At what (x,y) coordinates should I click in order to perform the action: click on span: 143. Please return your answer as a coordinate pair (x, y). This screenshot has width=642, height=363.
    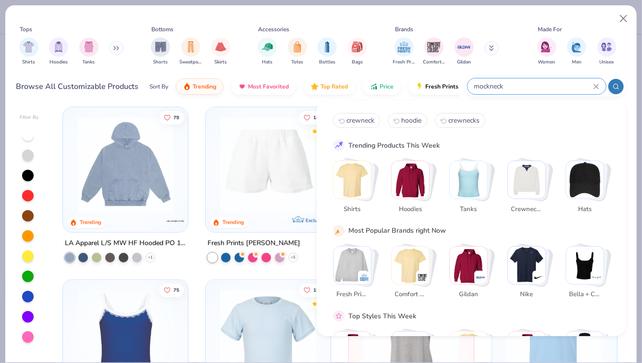
    Looking at the image, I should click on (318, 117).